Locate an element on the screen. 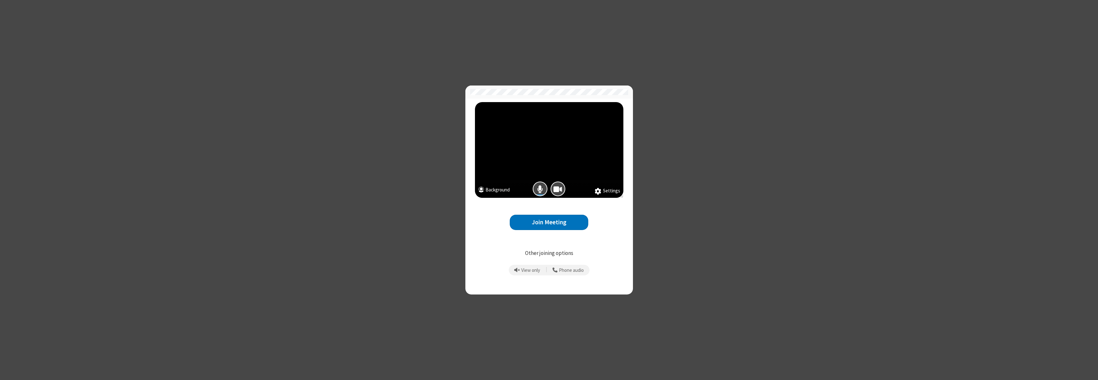  button: Prevent echo when there is already an active mic and speaker in the room. is located at coordinates (527, 270).